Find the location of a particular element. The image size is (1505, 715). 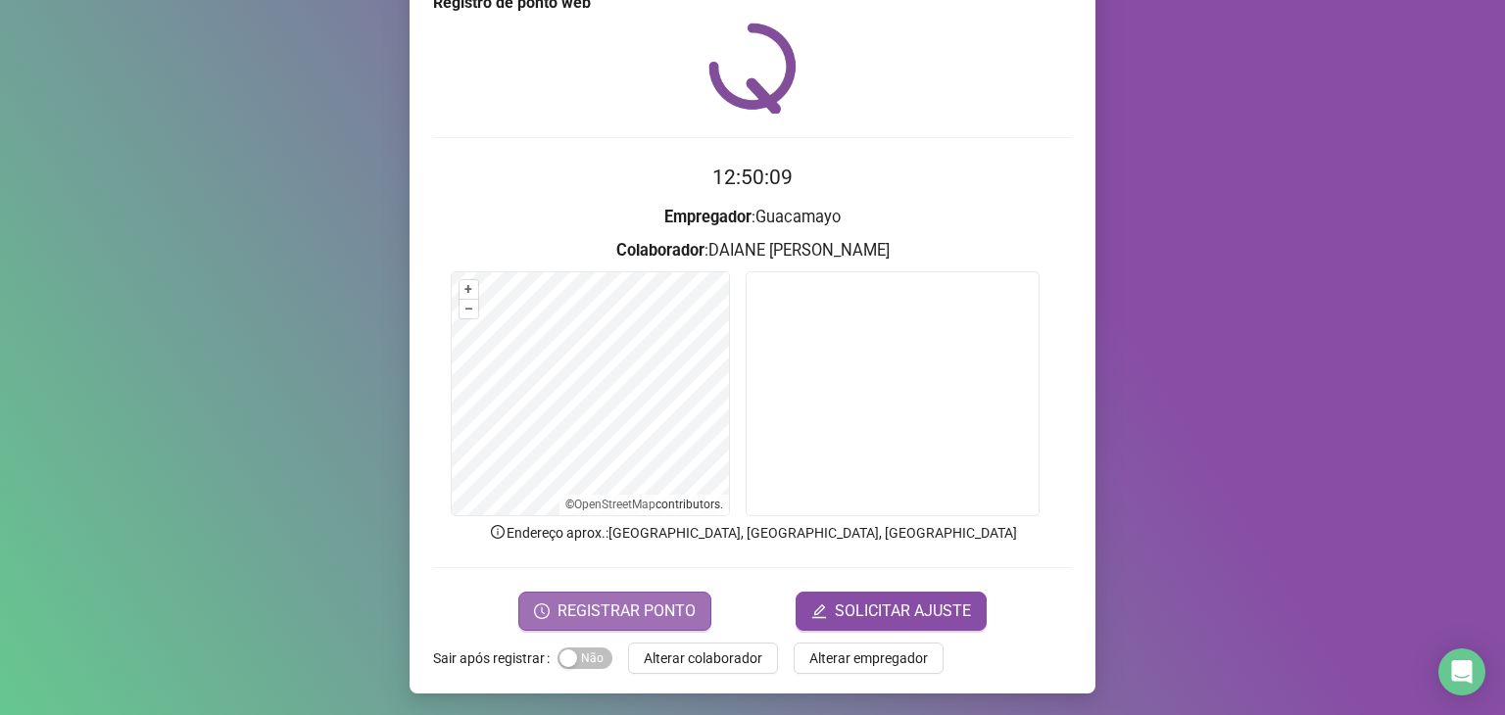

span: clock-circle is located at coordinates (542, 611).